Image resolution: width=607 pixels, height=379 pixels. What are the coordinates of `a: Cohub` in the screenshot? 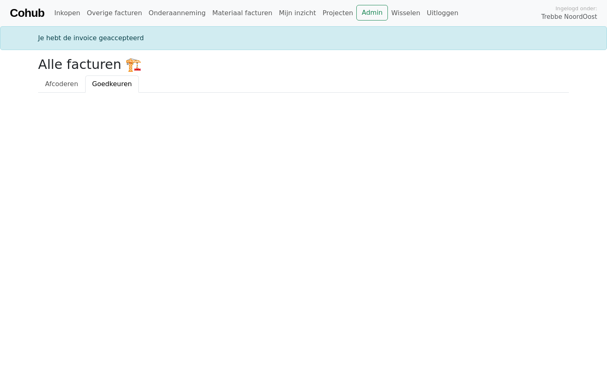 It's located at (27, 13).